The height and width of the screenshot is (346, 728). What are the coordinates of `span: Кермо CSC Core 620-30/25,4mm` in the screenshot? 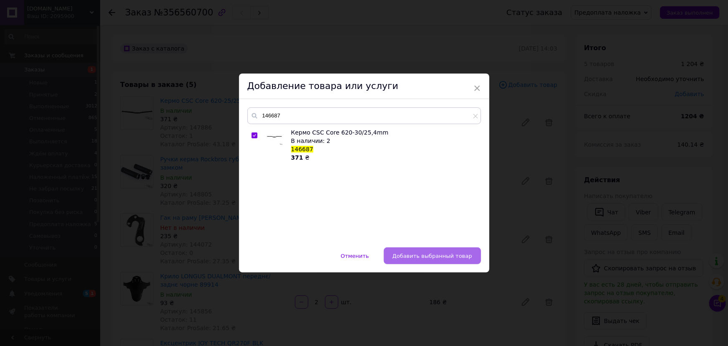 It's located at (340, 132).